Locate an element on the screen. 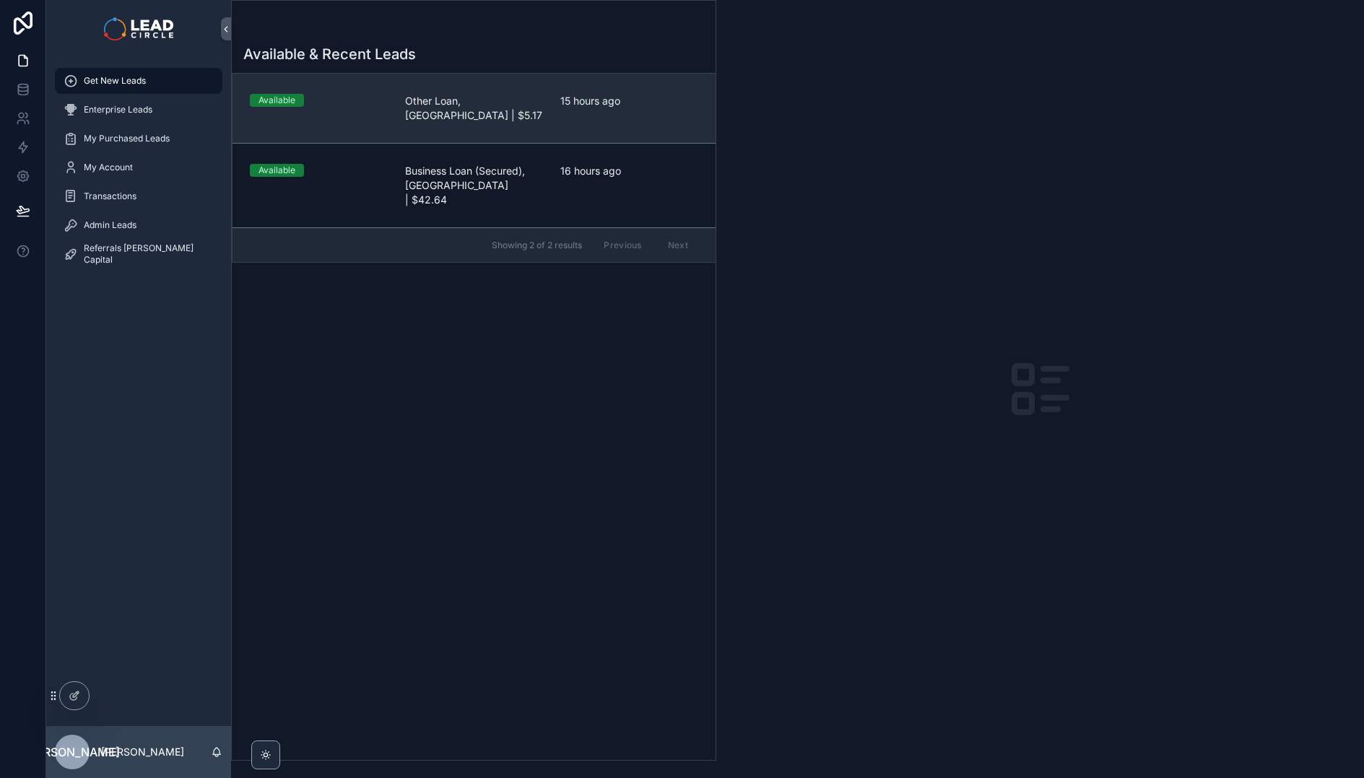 This screenshot has height=778, width=1364. div: scrollable content is located at coordinates (139, 172).